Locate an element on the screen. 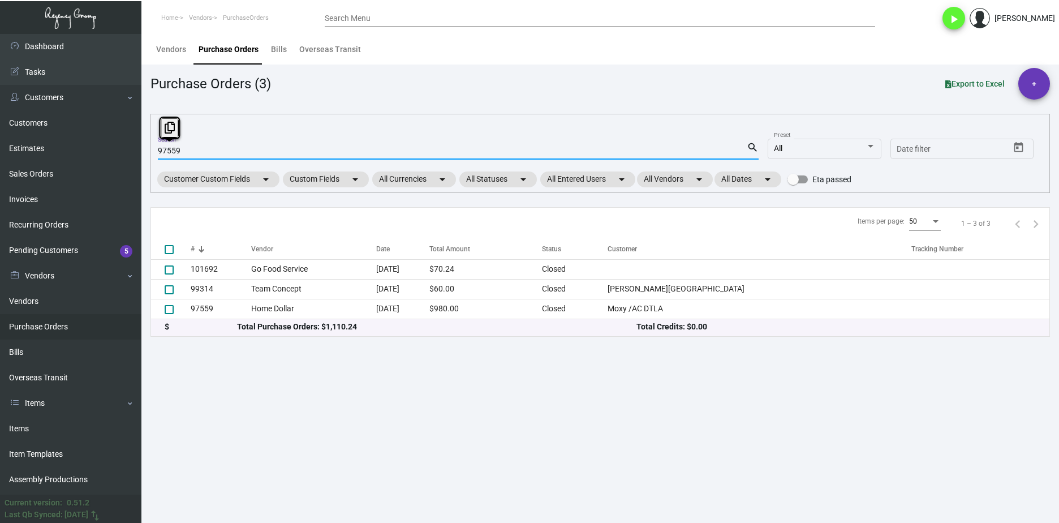 This screenshot has width=1059, height=523. mat-chip: All Statuses is located at coordinates (498, 179).